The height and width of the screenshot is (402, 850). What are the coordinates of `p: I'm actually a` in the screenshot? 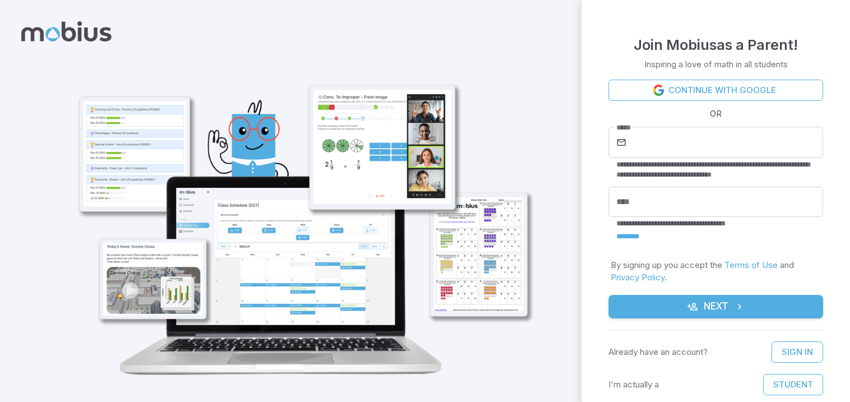 It's located at (634, 385).